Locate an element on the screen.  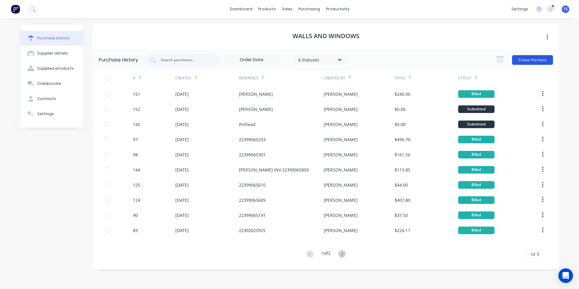
div: 125 is located at coordinates (136, 185).